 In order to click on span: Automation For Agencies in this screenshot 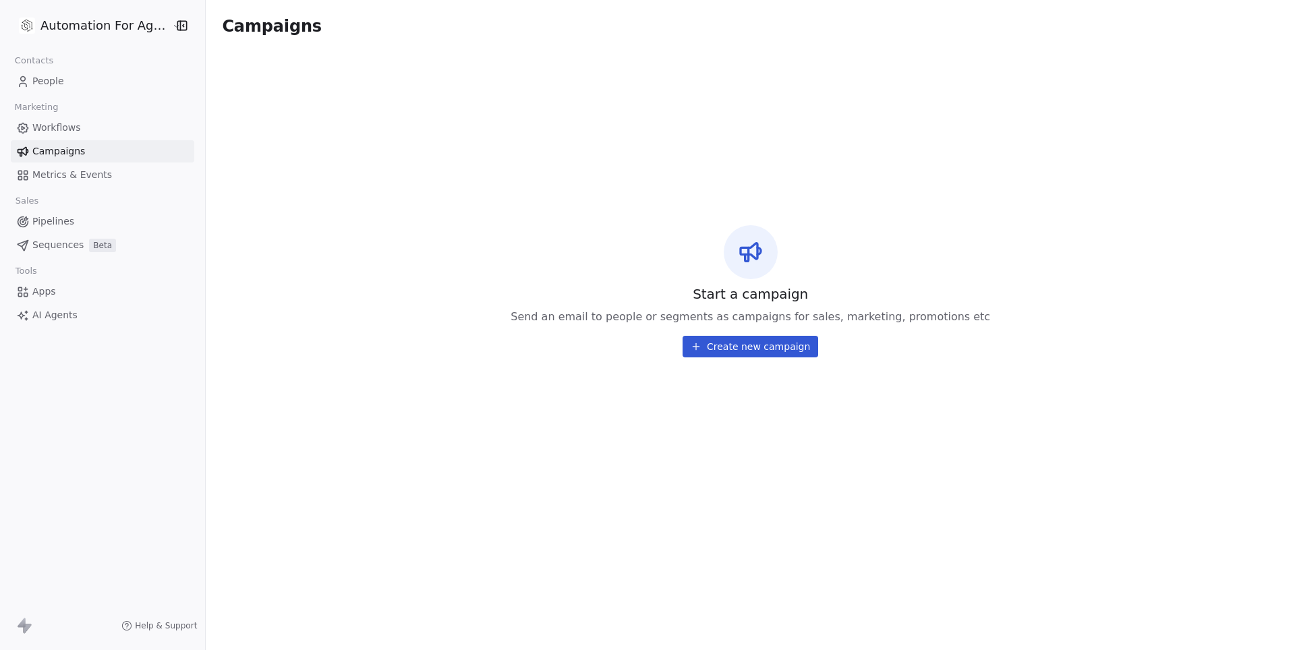, I will do `click(105, 26)`.